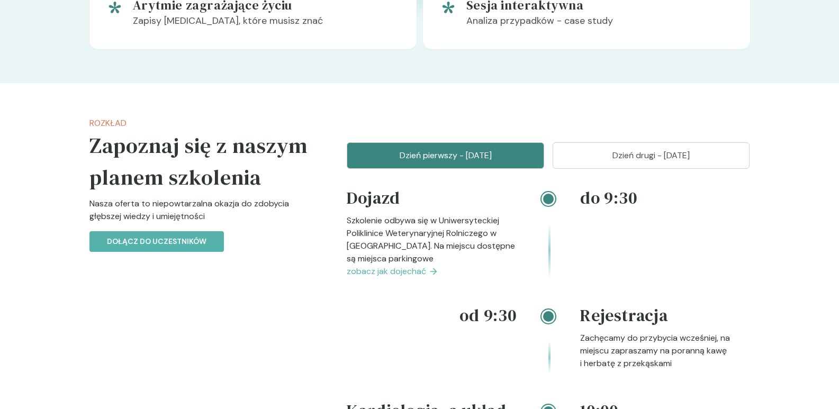 This screenshot has width=839, height=409. What do you see at coordinates (157, 241) in the screenshot?
I see `p: Dołącz do uczestników` at bounding box center [157, 241].